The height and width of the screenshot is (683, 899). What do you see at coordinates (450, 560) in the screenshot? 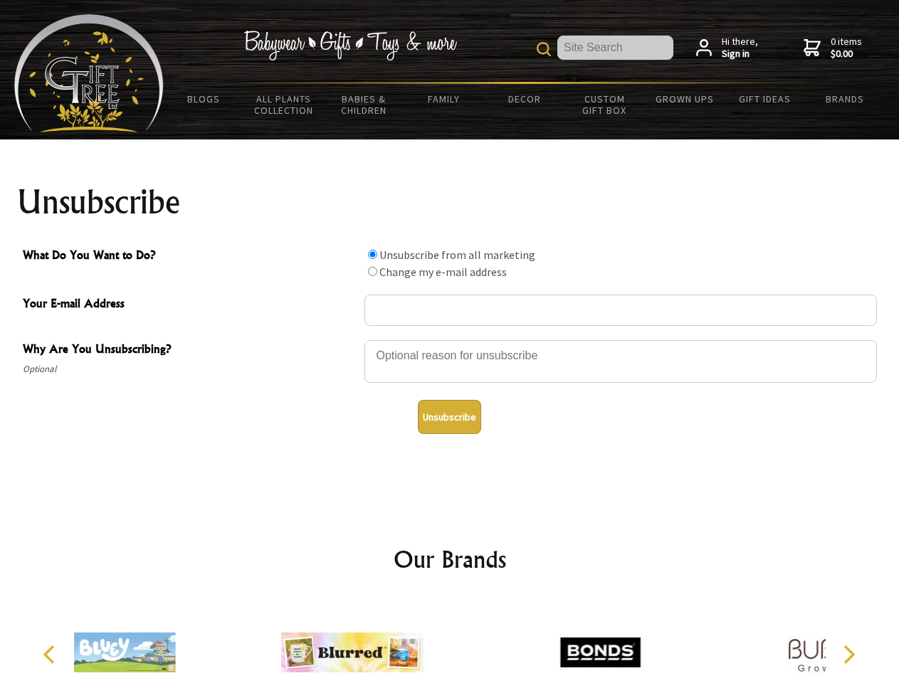
I see `h2: Our Brands` at bounding box center [450, 560].